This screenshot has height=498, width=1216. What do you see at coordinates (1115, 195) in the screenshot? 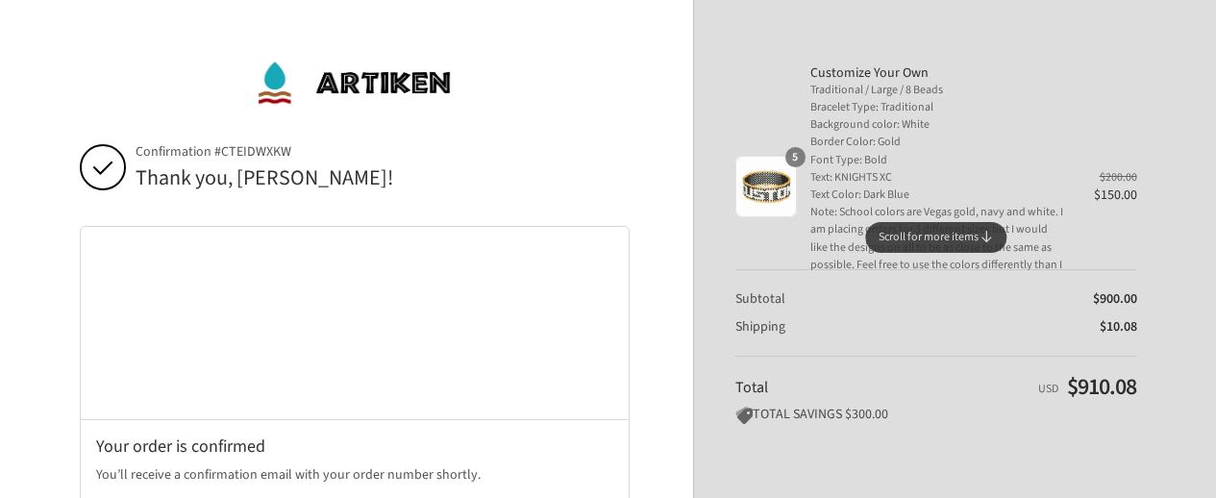
I see `span: $150.00` at bounding box center [1115, 195].